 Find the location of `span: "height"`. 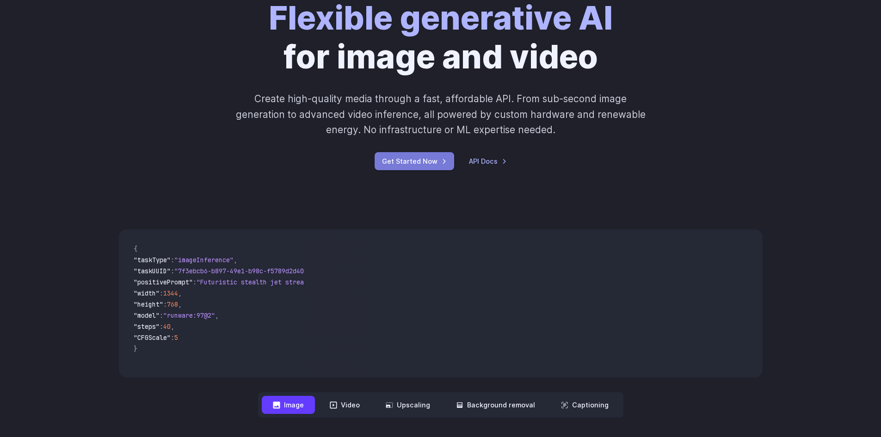

span: "height" is located at coordinates (148, 304).